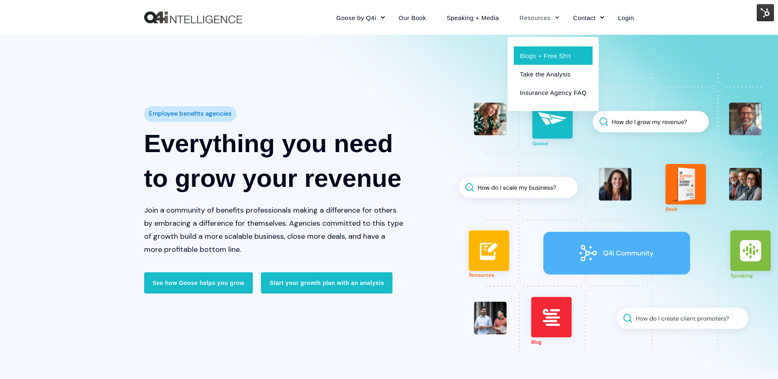  I want to click on p: Join a community of benefits professionals making a difference for others by embracing a differen..., so click(274, 230).